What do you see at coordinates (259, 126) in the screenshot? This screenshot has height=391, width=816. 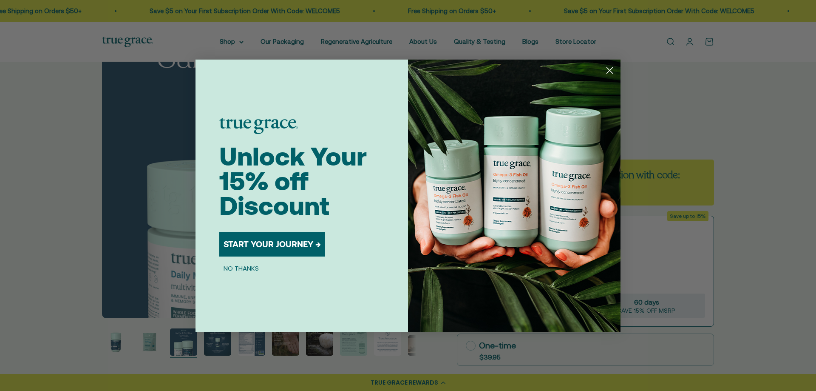 I see `img: logo placeholder` at bounding box center [259, 126].